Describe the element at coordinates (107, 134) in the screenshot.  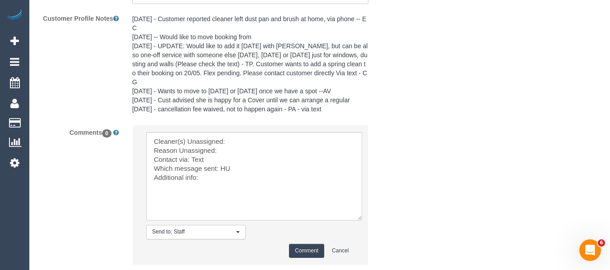
I see `span: 0` at that location.